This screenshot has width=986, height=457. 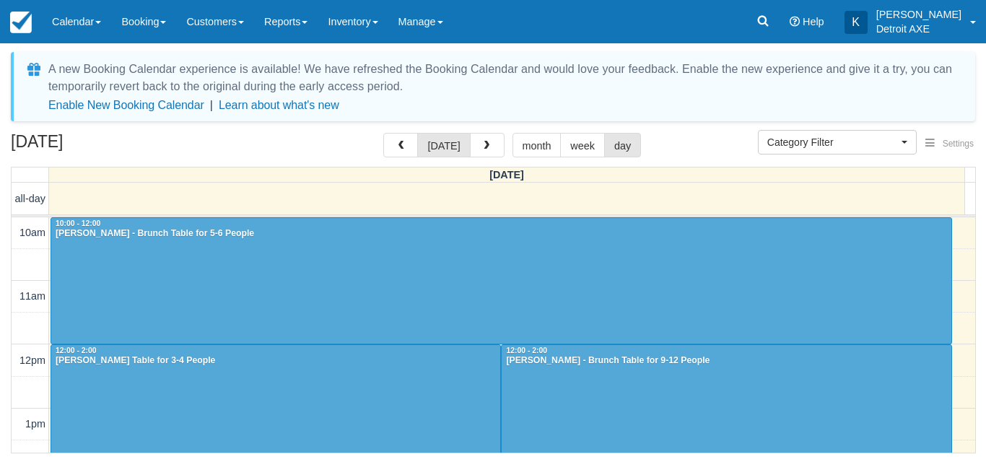 What do you see at coordinates (794, 22) in the screenshot?
I see `i: Help` at bounding box center [794, 22].